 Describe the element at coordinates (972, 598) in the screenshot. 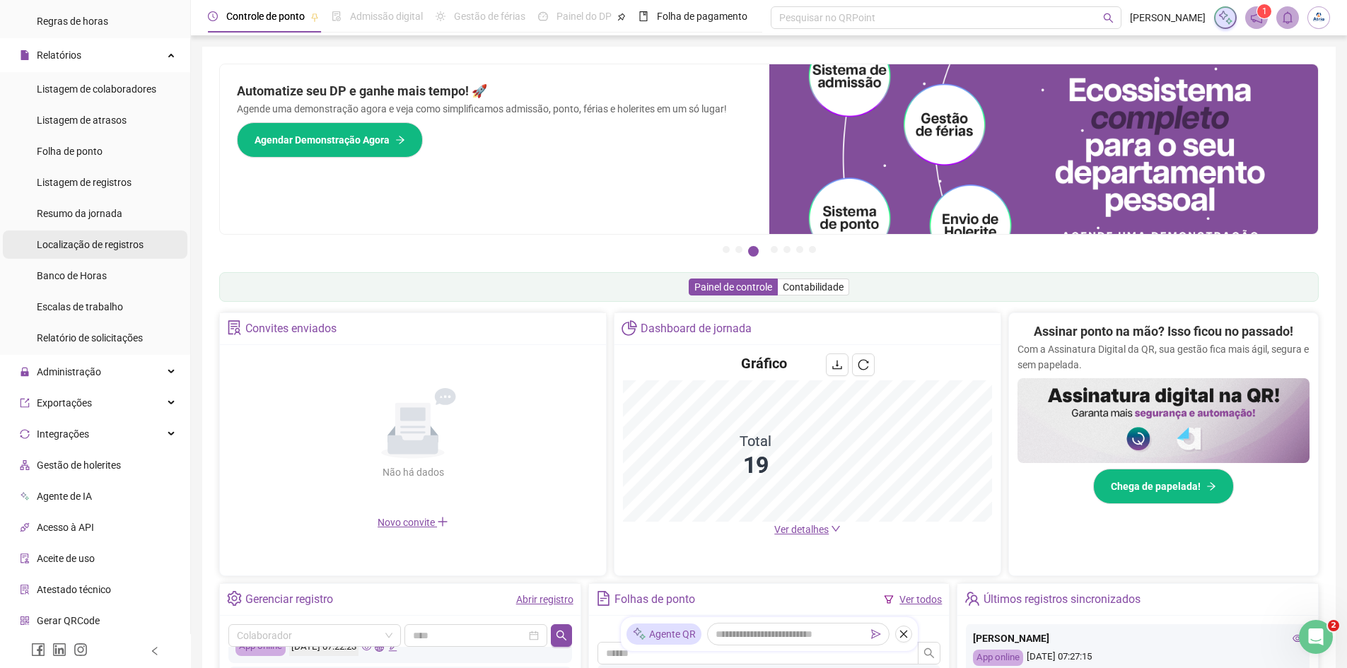

I see `span: team` at that location.